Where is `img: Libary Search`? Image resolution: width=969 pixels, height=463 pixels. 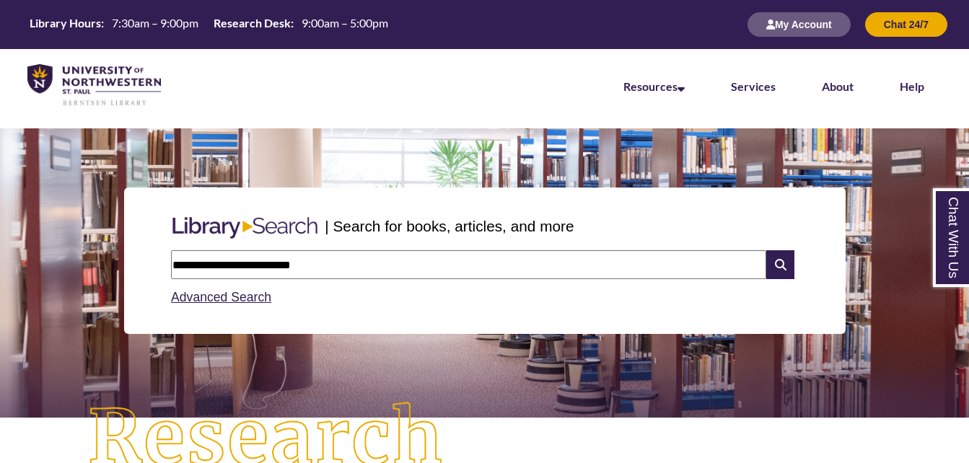
img: Libary Search is located at coordinates (245, 228).